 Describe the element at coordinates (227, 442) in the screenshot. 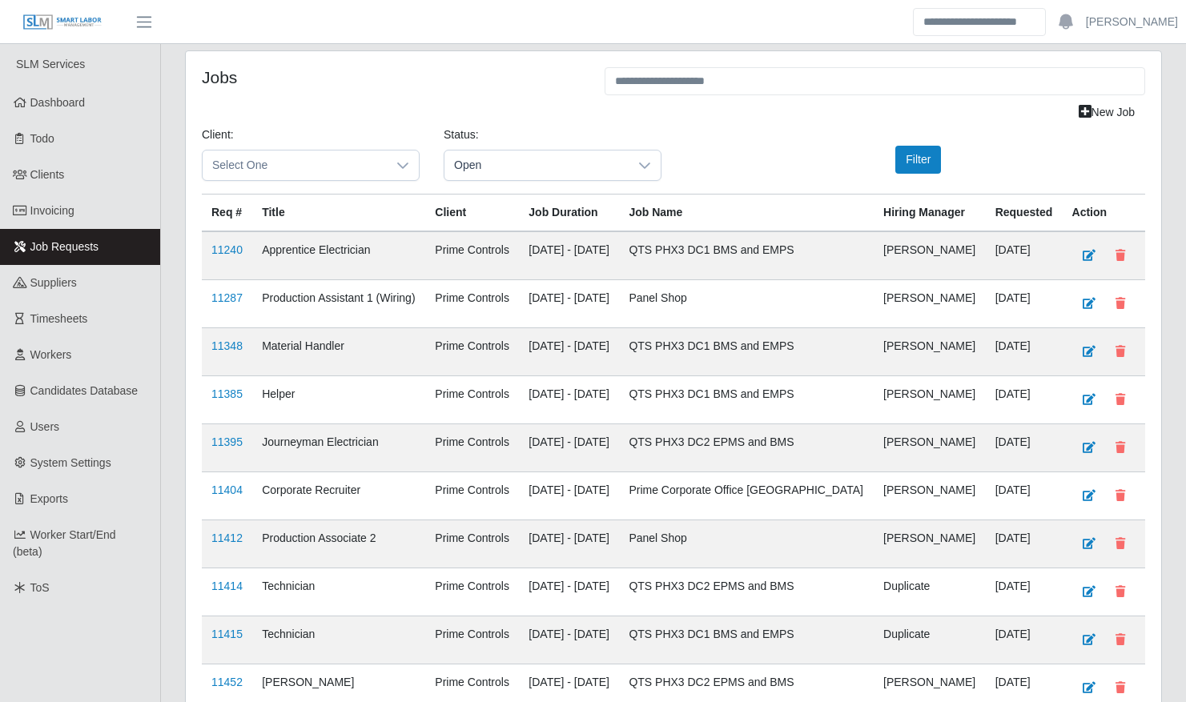

I see `a: 11395` at that location.